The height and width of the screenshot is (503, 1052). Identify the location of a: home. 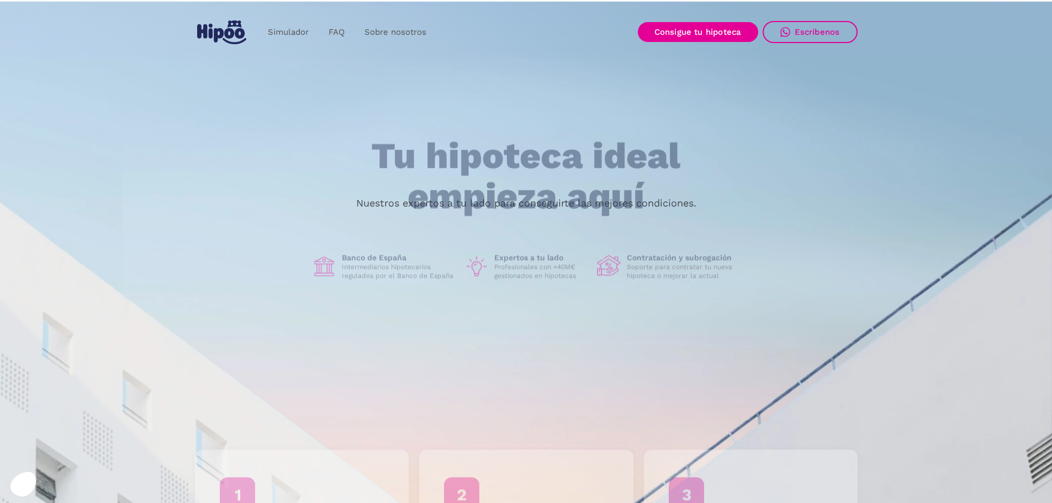
(222, 32).